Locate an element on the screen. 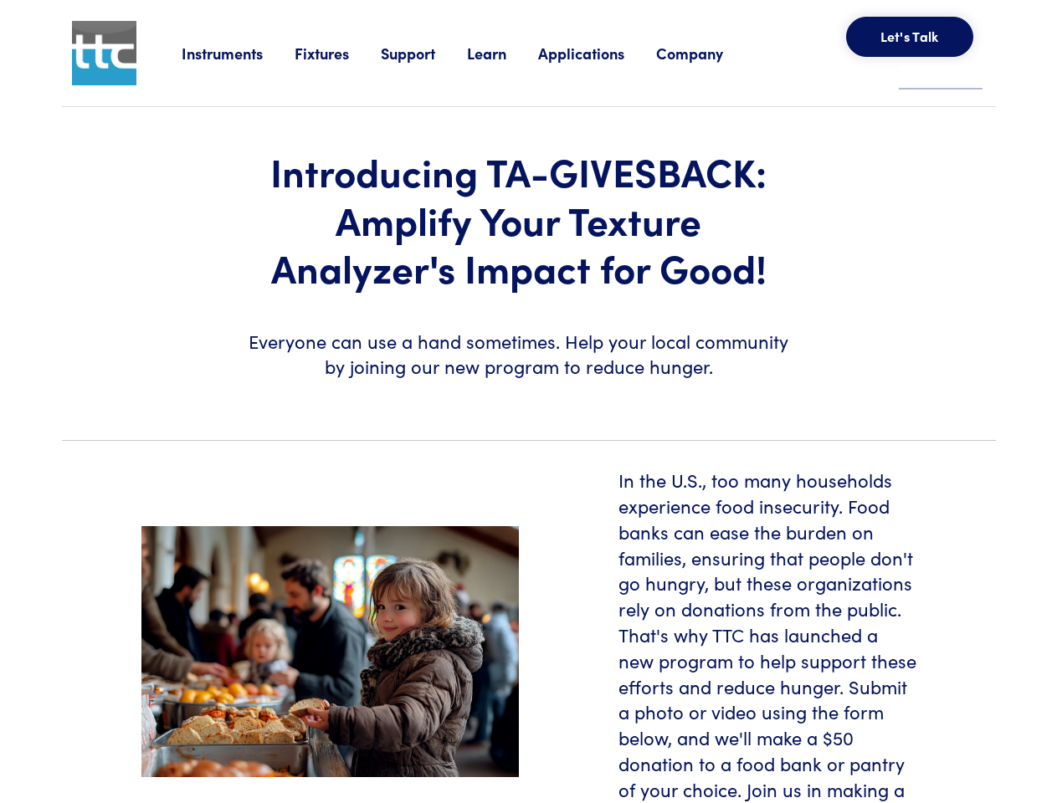 This screenshot has width=1057, height=803. a: Support is located at coordinates (423, 53).